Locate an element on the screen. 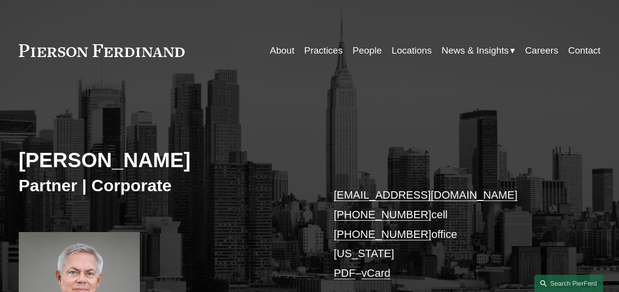 This screenshot has height=292, width=619. a: vCard is located at coordinates (376, 273).